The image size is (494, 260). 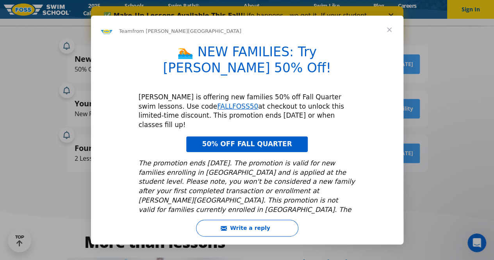 What do you see at coordinates (82, 9) in the screenshot?
I see `b: ✅ Make-Up Lessons Available This Fall!` at bounding box center [82, 9].